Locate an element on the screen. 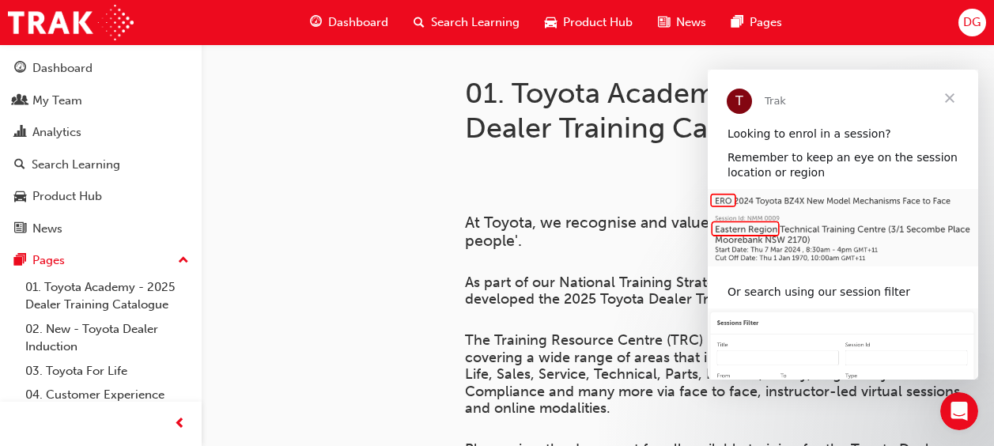 The width and height of the screenshot is (994, 446). div: Pages is located at coordinates (48, 260).